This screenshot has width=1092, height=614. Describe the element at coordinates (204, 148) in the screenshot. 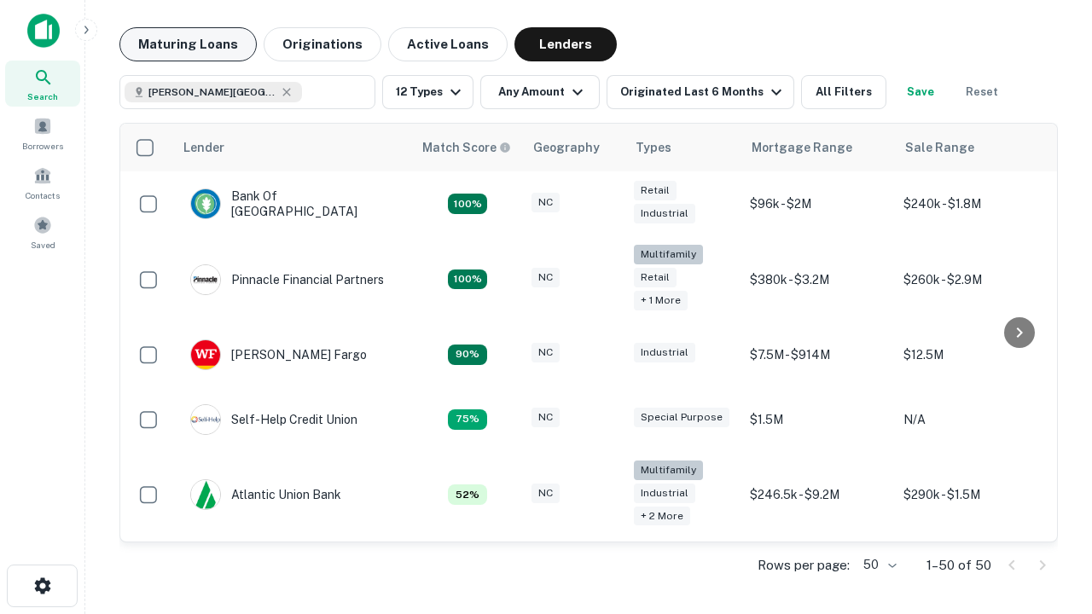

I see `div: Lender` at that location.